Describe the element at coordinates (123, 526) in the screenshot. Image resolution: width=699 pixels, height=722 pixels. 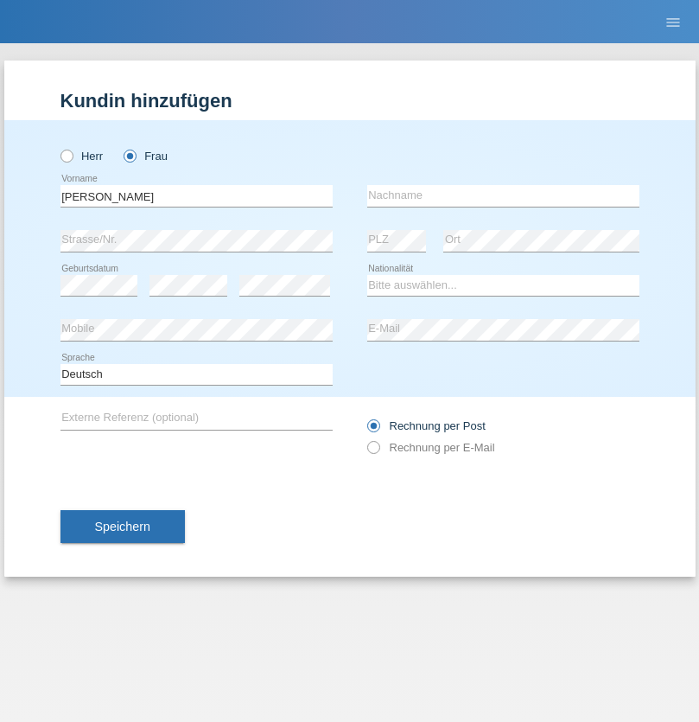
I see `span: Speichern` at that location.